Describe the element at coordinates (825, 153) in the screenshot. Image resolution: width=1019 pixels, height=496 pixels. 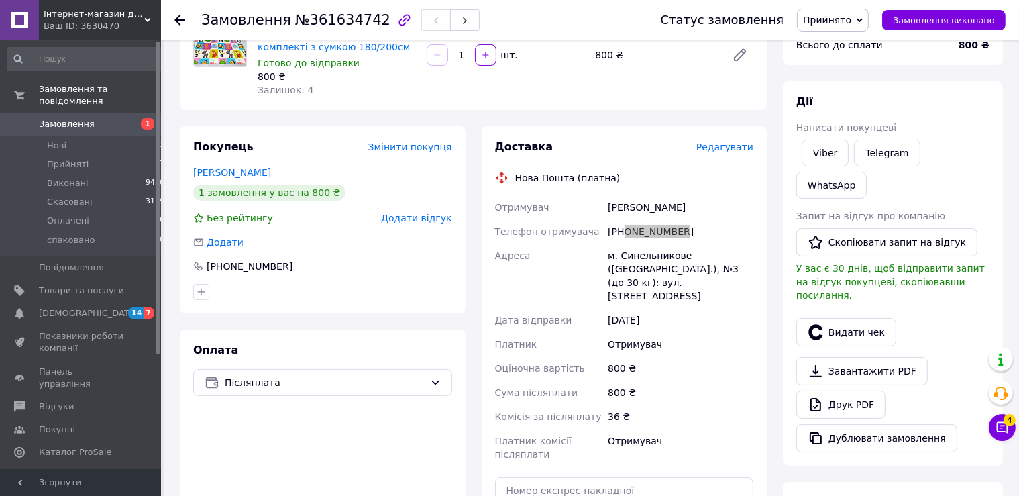
I see `a: Viber` at that location.